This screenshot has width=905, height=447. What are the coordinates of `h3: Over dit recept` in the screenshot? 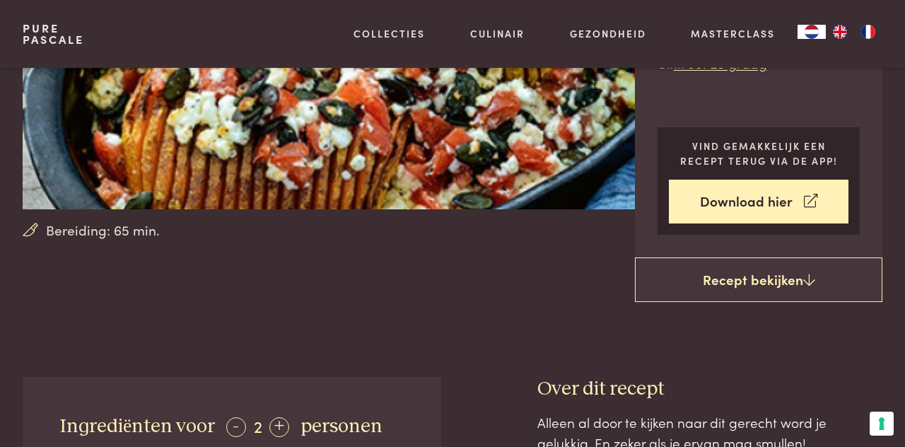 It's located at (710, 389).